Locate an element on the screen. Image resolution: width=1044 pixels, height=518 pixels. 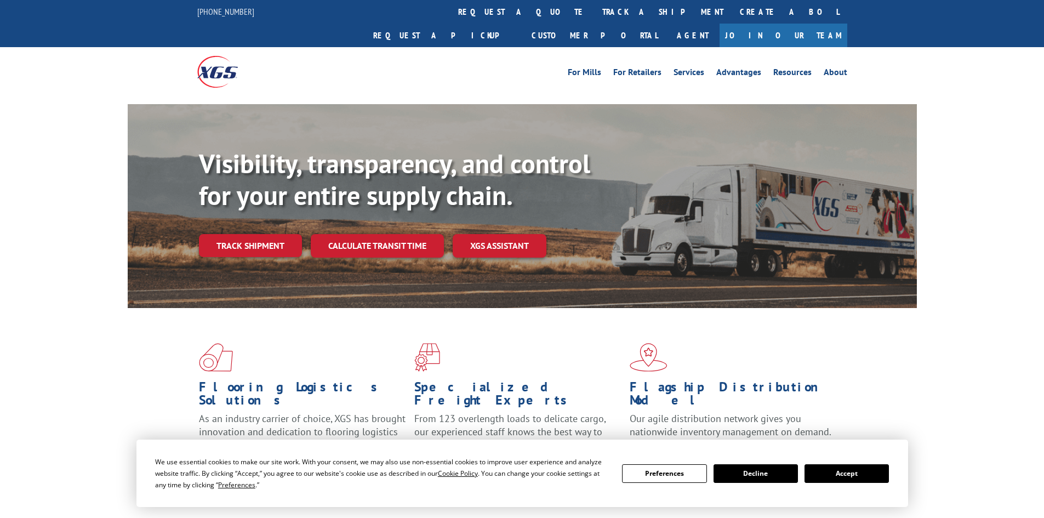
a: For Retailers is located at coordinates (637, 74).